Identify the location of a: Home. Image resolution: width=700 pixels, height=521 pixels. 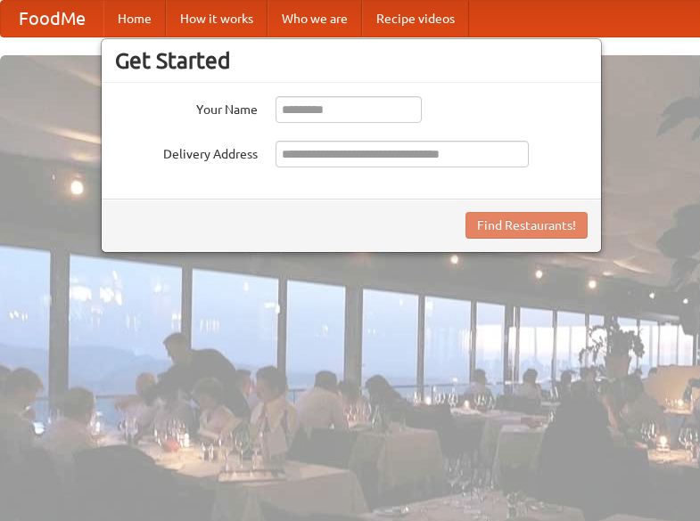
(135, 19).